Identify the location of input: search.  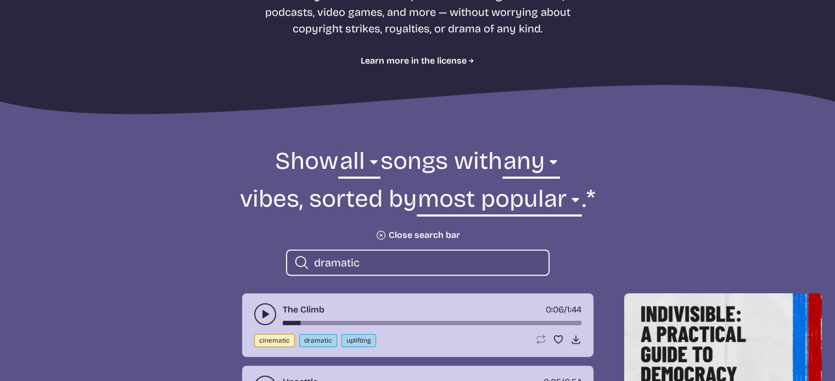
(426, 263).